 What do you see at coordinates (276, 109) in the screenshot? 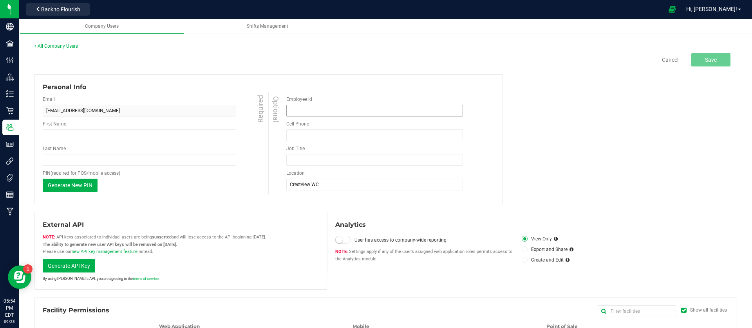
I see `span: Optional` at bounding box center [276, 109].